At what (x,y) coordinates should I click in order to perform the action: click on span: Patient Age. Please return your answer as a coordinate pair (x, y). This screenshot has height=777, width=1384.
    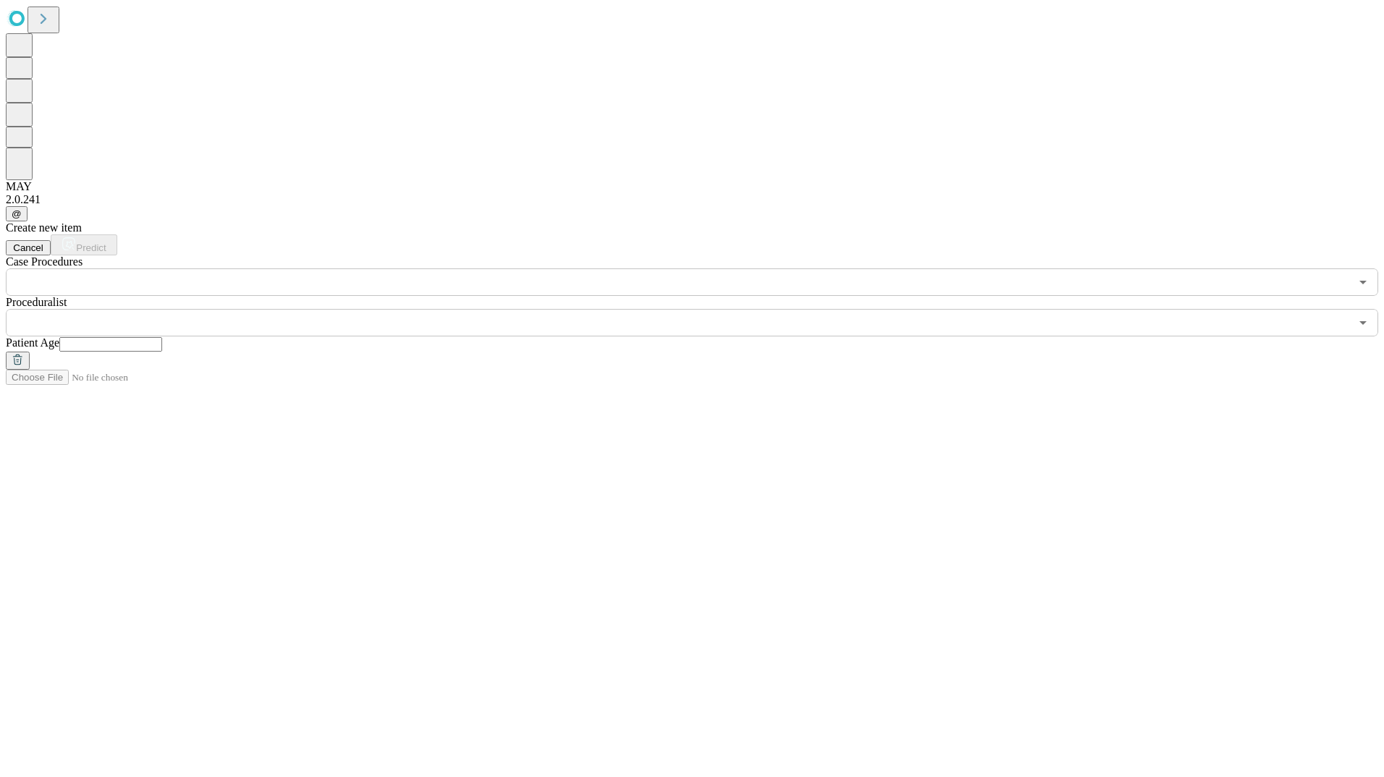
    Looking at the image, I should click on (33, 342).